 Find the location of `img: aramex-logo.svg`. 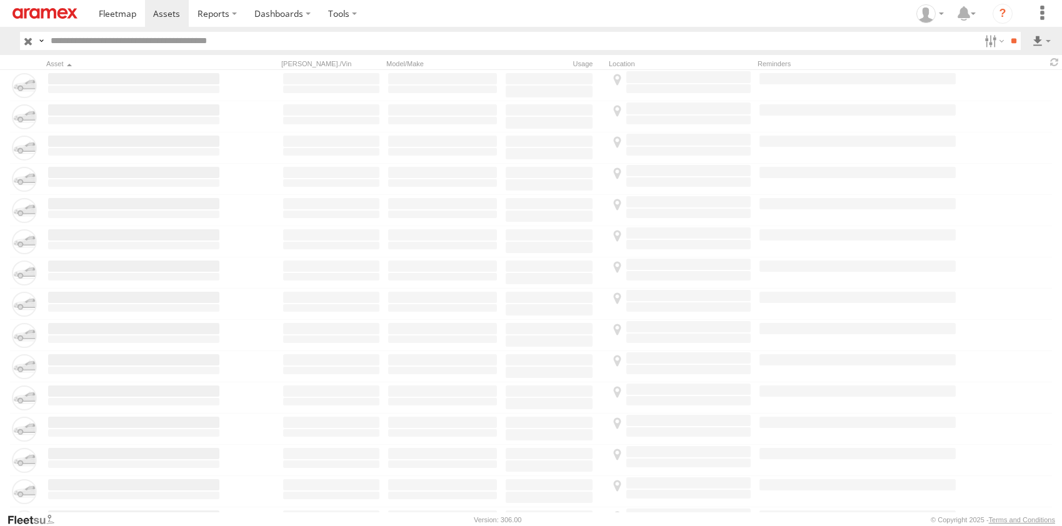

img: aramex-logo.svg is located at coordinates (45, 13).